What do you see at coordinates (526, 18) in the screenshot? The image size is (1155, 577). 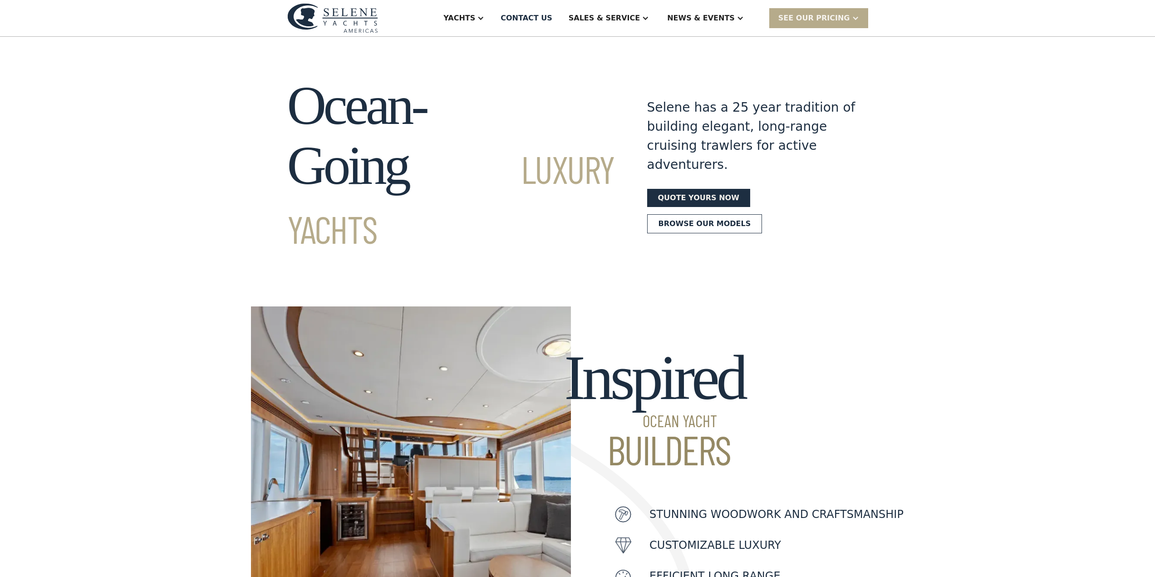 I see `div: Contact US` at bounding box center [526, 18].